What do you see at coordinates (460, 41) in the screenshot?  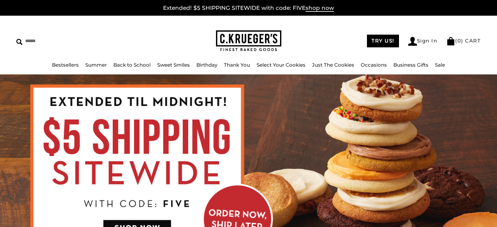 I see `span: 0` at bounding box center [460, 41].